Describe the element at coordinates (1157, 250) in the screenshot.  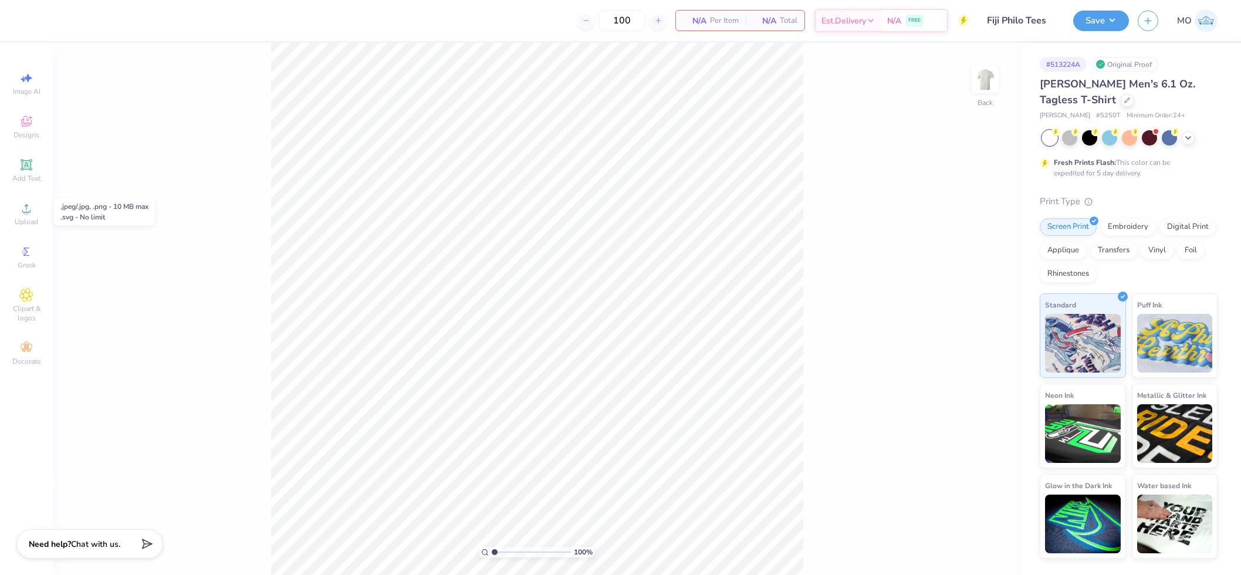
I see `div: Vinyl` at that location.